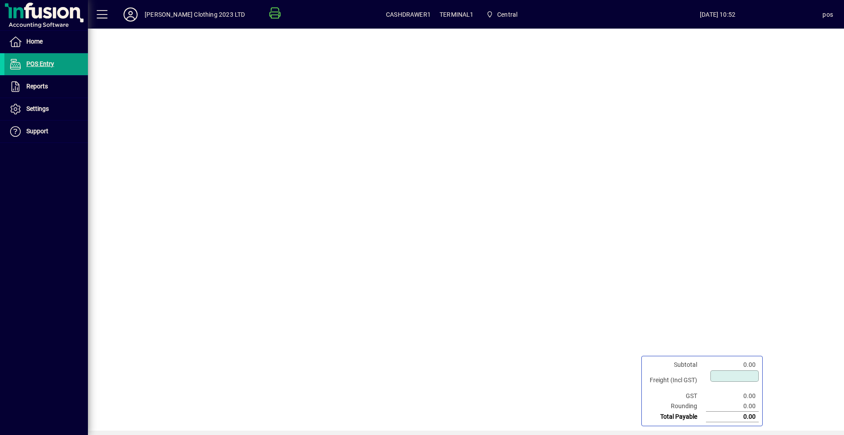 The width and height of the screenshot is (844, 435). Describe the element at coordinates (828, 15) in the screenshot. I see `div: pos` at that location.